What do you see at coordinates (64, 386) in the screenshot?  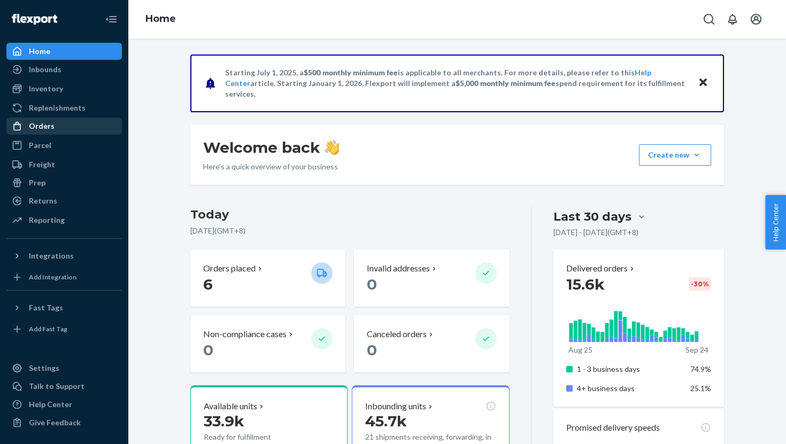 I see `button: Talk to Support` at bounding box center [64, 386].